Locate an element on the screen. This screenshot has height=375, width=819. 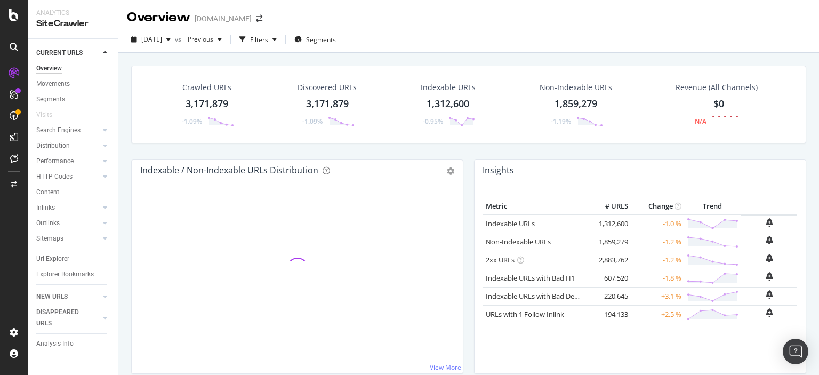
div: 1,859,279 is located at coordinates (576, 104).